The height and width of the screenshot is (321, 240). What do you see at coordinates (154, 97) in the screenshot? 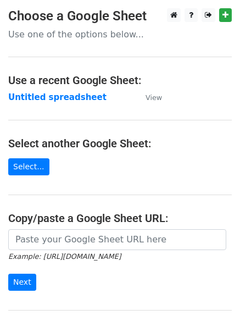
I see `small: View` at bounding box center [154, 97].